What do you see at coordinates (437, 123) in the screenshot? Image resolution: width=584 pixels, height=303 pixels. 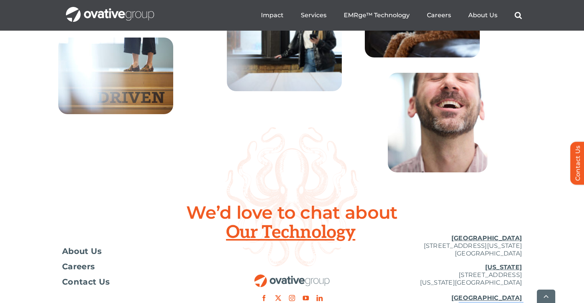 I see `img: Home – Careers 8` at bounding box center [437, 123].